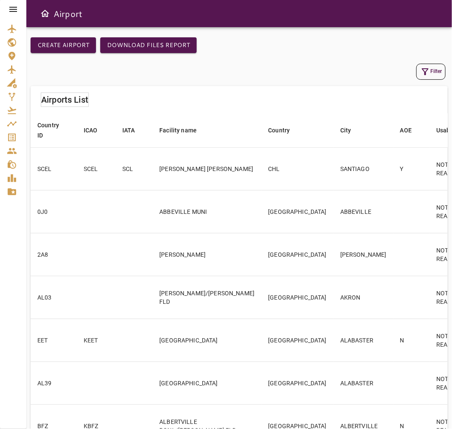  Describe the element at coordinates (53, 130) in the screenshot. I see `span: Country ID` at that location.